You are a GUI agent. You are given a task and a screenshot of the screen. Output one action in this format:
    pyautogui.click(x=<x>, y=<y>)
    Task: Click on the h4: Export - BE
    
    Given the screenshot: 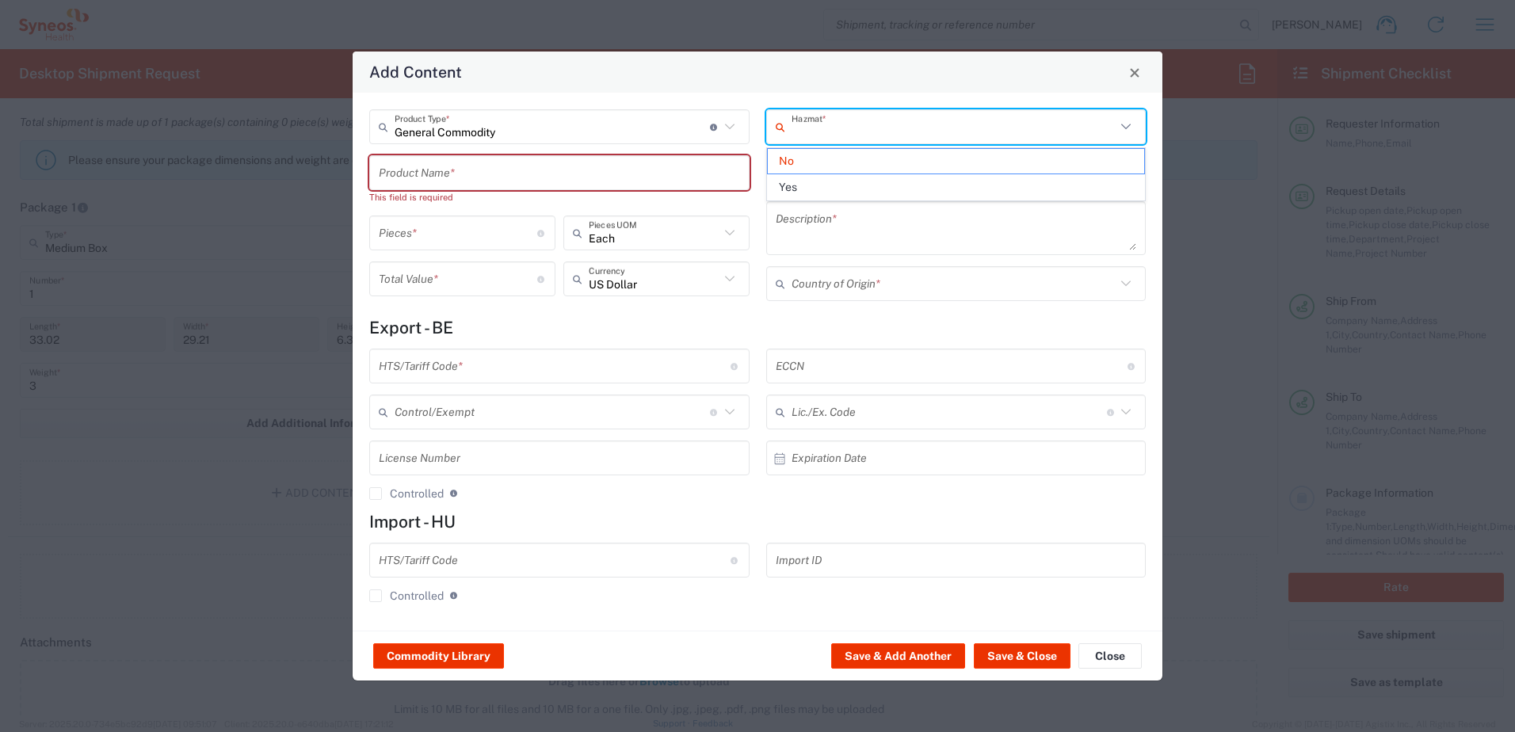 What is the action you would take?
    pyautogui.click(x=757, y=327)
    